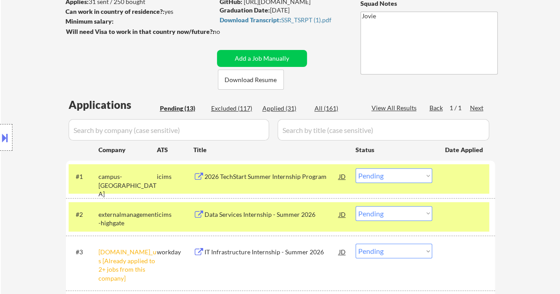 This screenshot has height=294, width=560. What do you see at coordinates (83, 252) in the screenshot?
I see `div: #3` at bounding box center [83, 252].